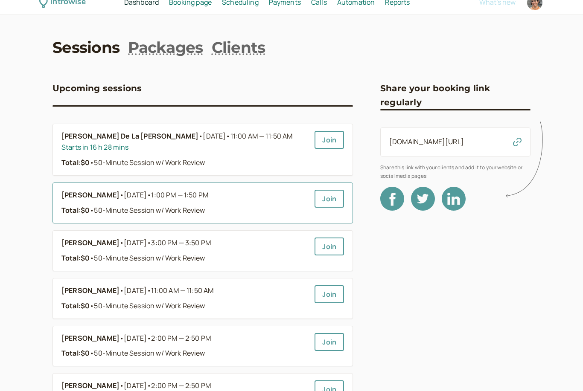 The height and width of the screenshot is (391, 583). I want to click on div: Chat Widget, so click(561, 371).